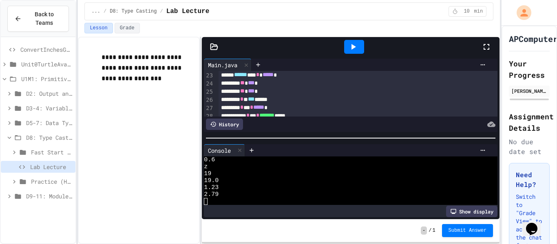 The width and height of the screenshot is (557, 244). What do you see at coordinates (471, 211) in the screenshot?
I see `div: Show display` at bounding box center [471, 211].